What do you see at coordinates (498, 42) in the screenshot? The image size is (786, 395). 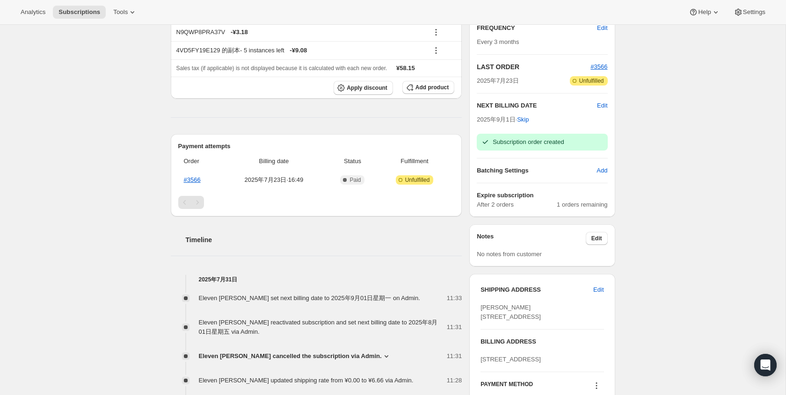 I see `span: Every 3 months` at bounding box center [498, 42].